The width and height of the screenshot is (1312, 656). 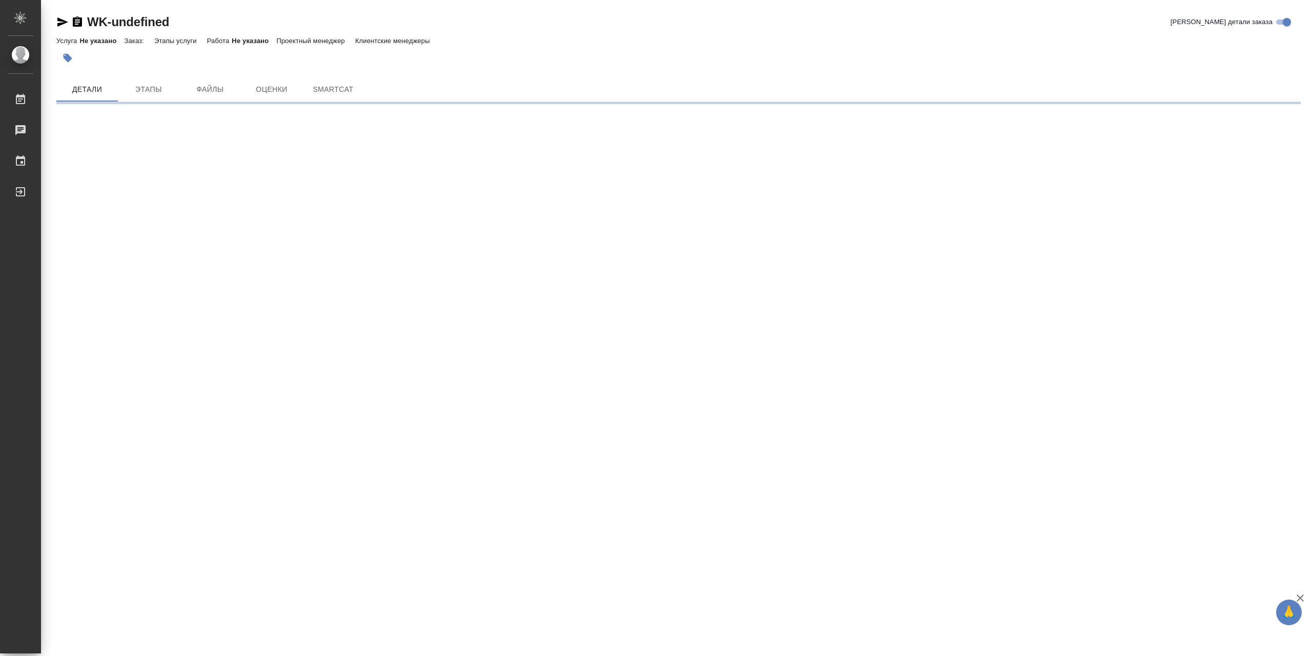 I want to click on p: Услуга, so click(x=68, y=41).